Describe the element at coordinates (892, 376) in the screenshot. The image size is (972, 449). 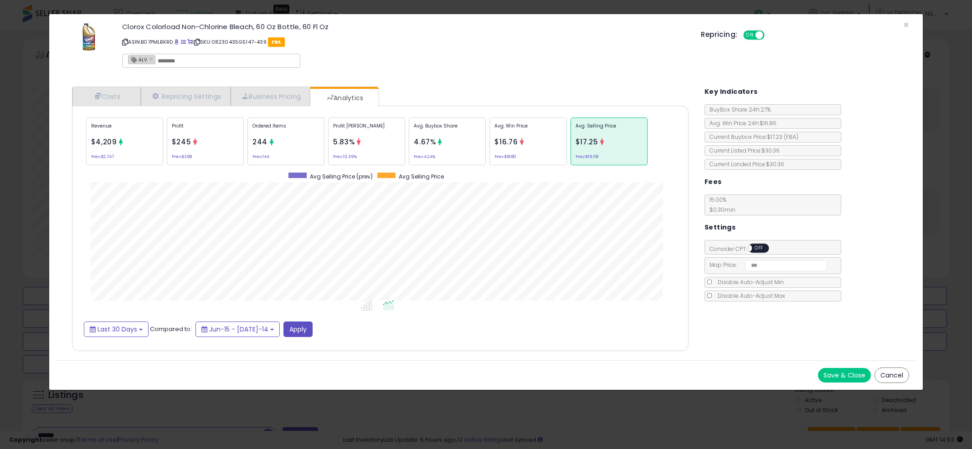
I see `button: Cancel` at that location.